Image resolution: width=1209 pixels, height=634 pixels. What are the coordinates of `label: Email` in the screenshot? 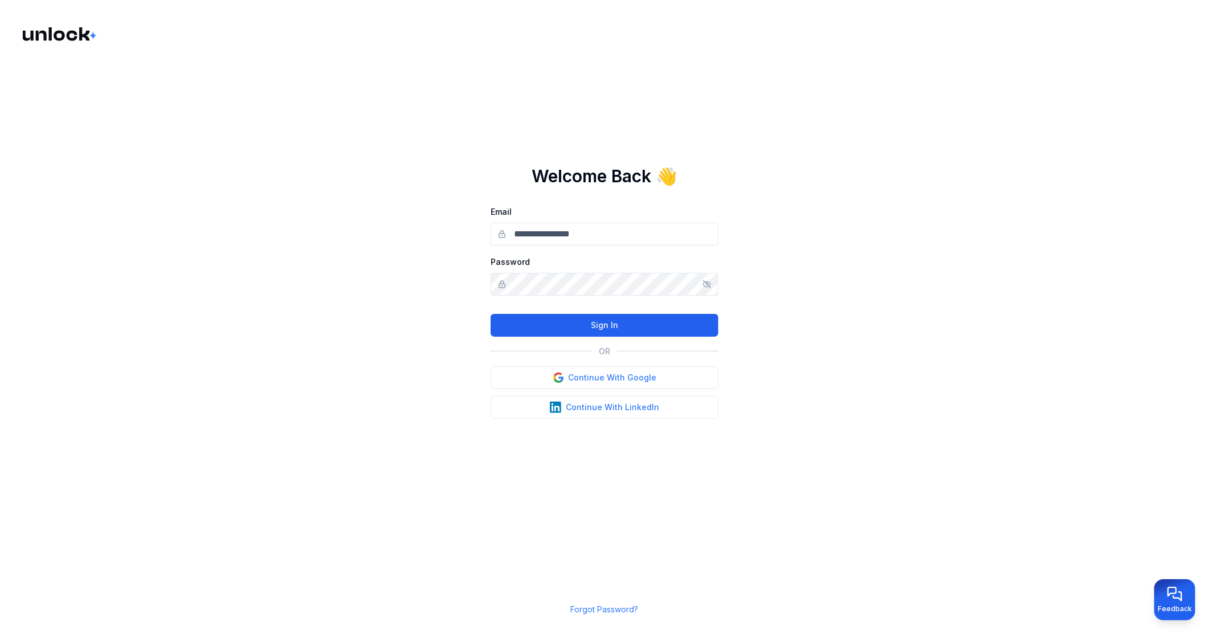 It's located at (501, 211).